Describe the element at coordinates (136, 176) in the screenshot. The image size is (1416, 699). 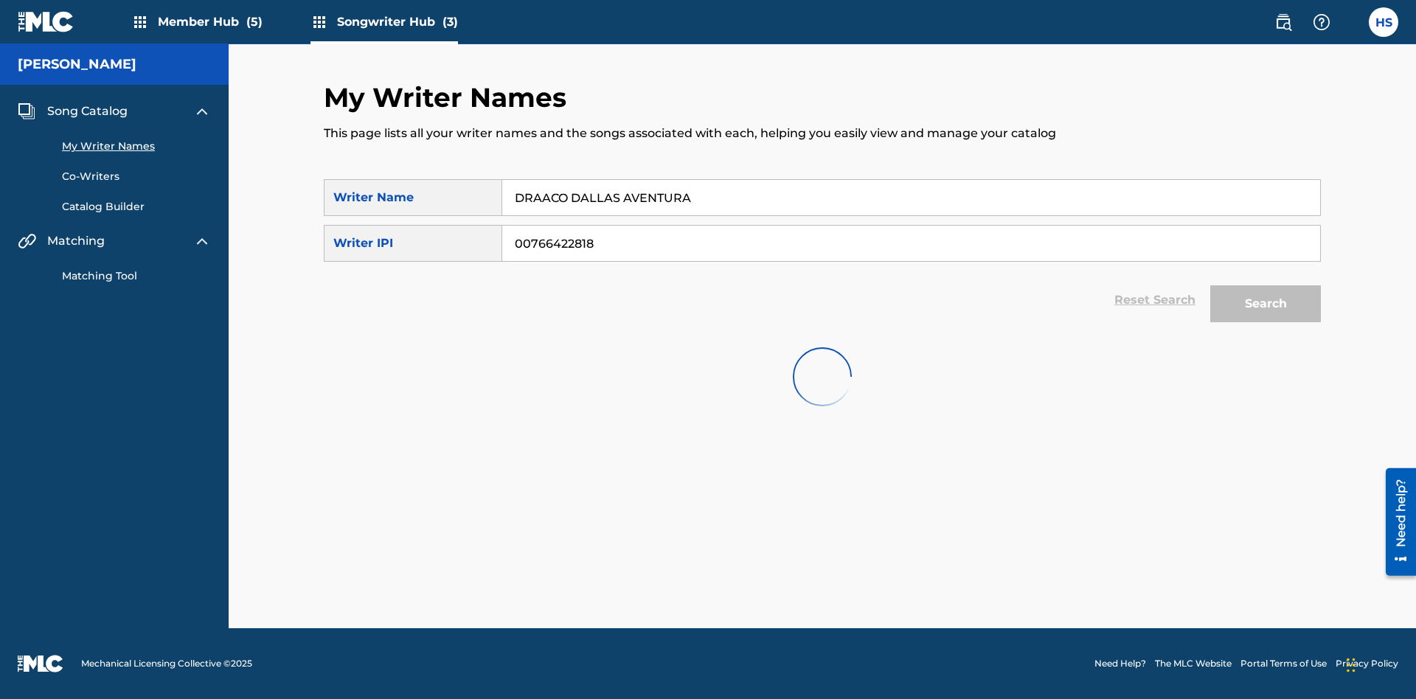
I see `a: Co-Writers` at that location.